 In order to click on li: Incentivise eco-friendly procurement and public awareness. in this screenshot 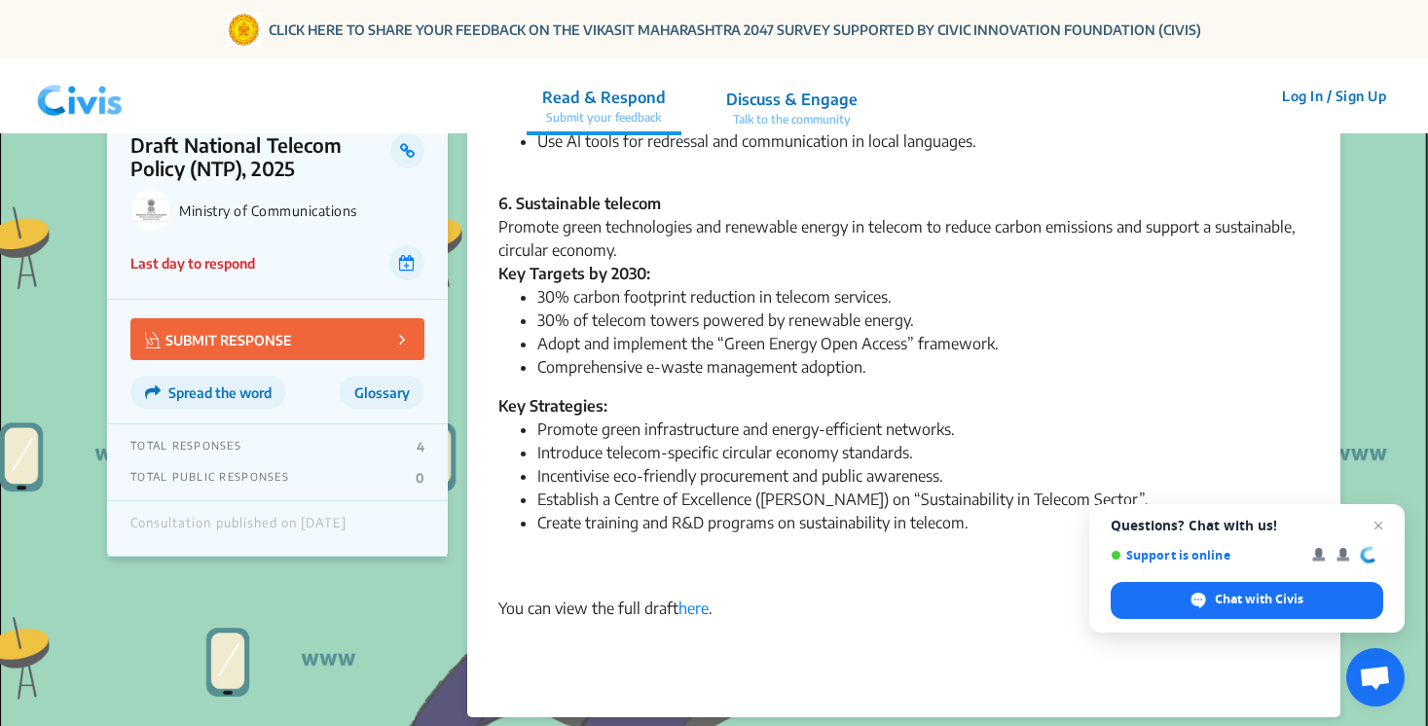, I will do `click(923, 476)`.